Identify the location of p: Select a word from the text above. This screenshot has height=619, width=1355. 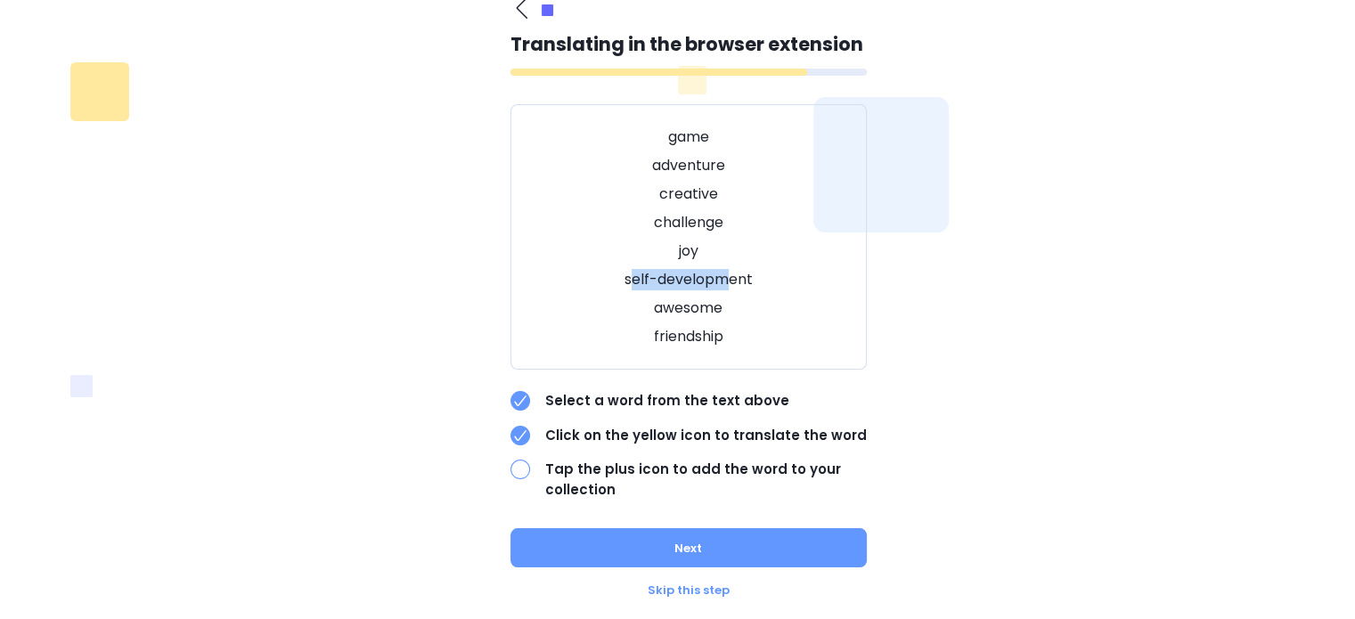
(706, 401).